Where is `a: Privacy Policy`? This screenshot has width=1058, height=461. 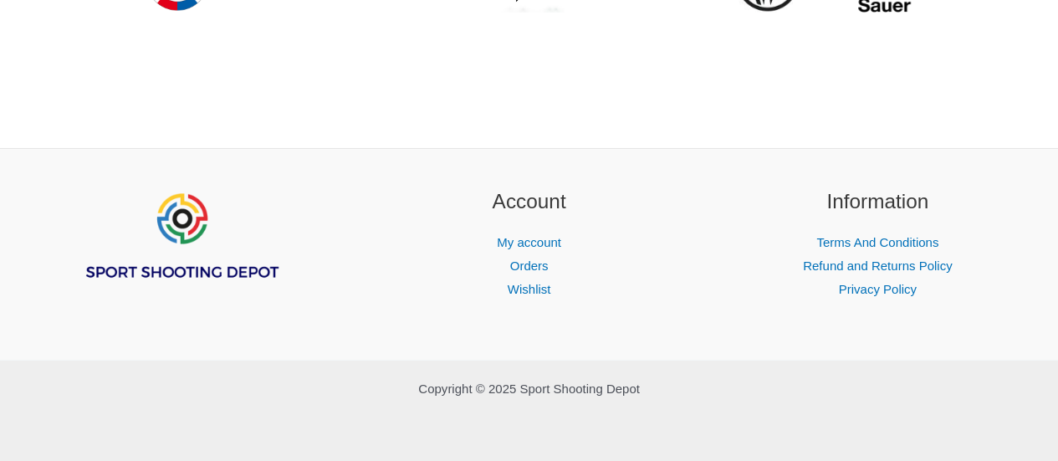
a: Privacy Policy is located at coordinates (877, 289).